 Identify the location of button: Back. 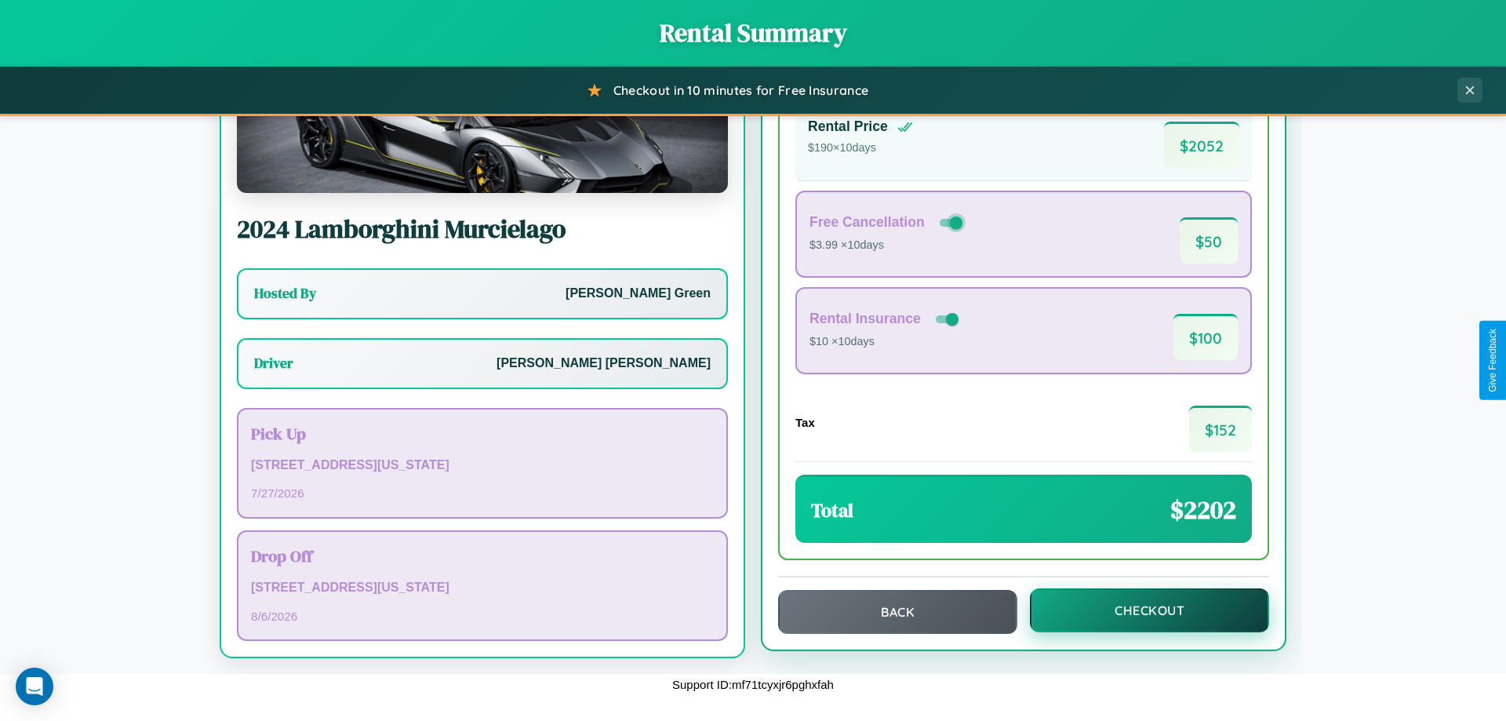
(897, 612).